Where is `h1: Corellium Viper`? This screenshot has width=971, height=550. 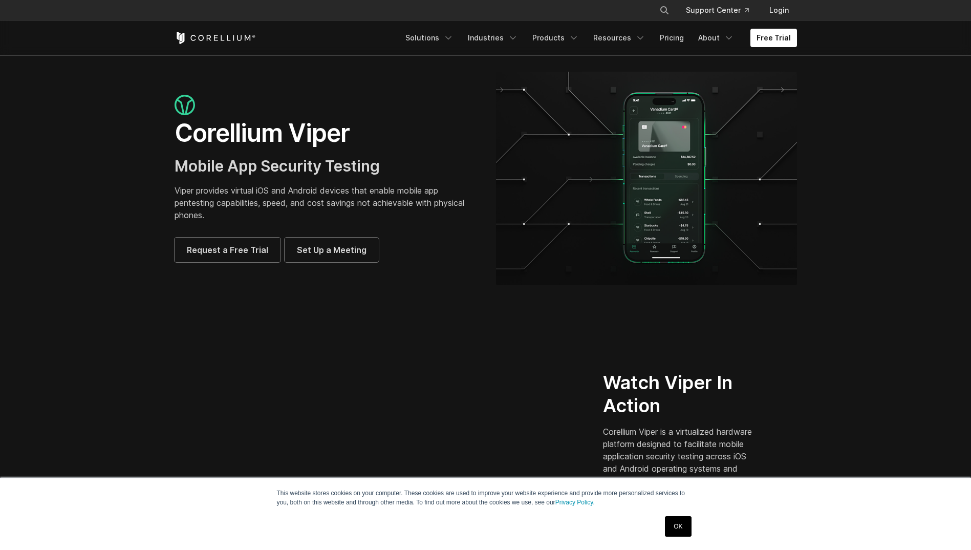 h1: Corellium Viper is located at coordinates (325, 133).